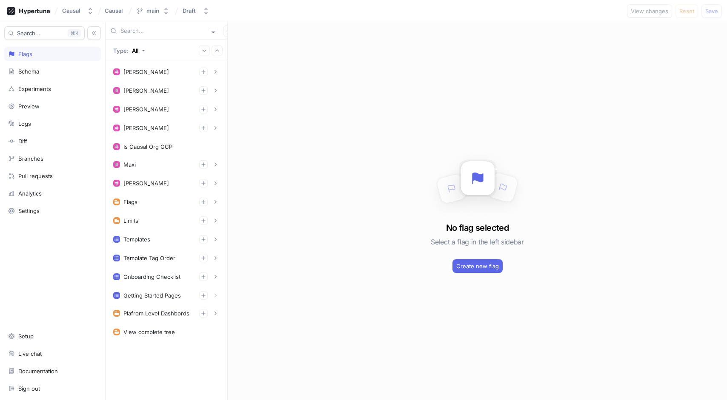  Describe the element at coordinates (29, 211) in the screenshot. I see `div: Settings` at that location.